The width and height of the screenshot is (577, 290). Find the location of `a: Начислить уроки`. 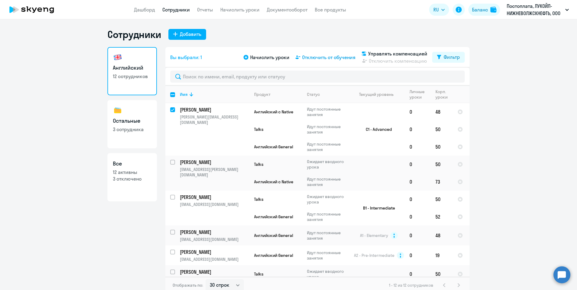

a: Начислить уроки is located at coordinates (240, 10).